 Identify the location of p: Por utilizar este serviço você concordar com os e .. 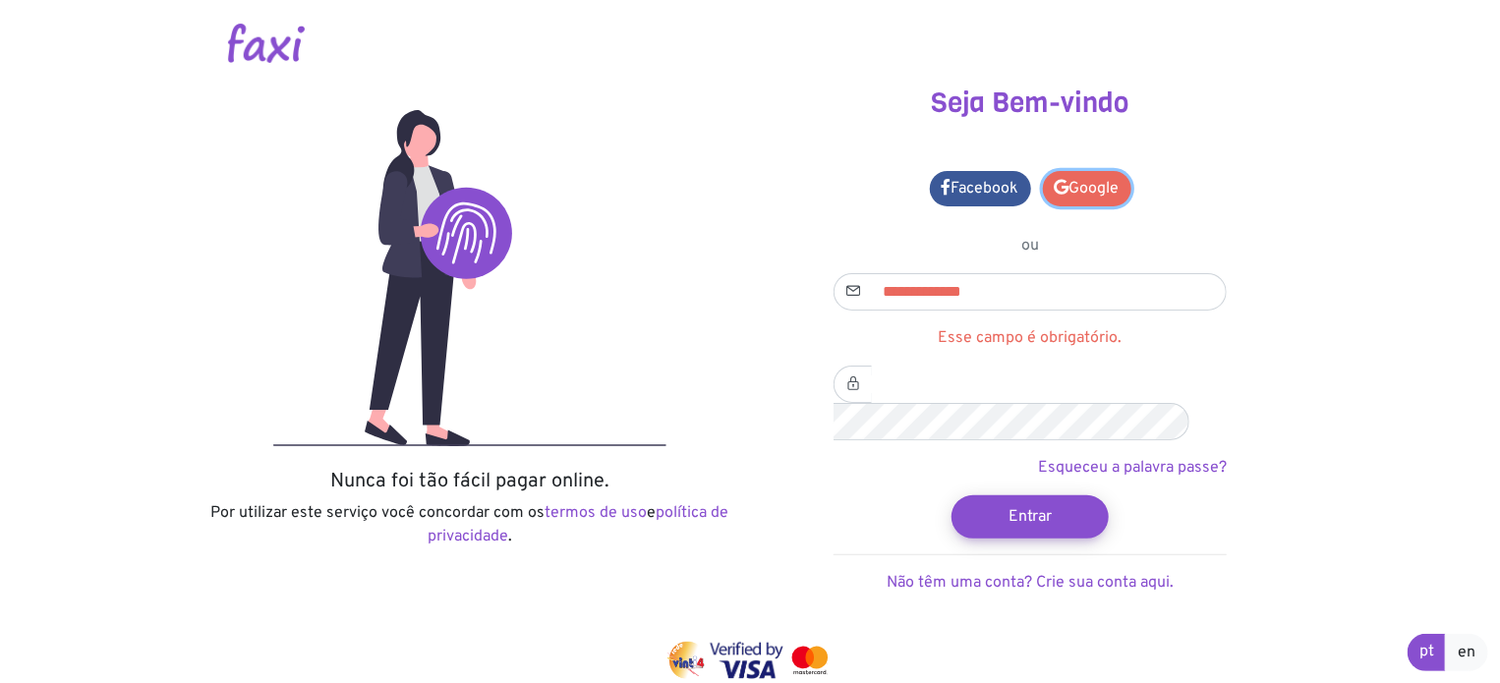
(470, 525).